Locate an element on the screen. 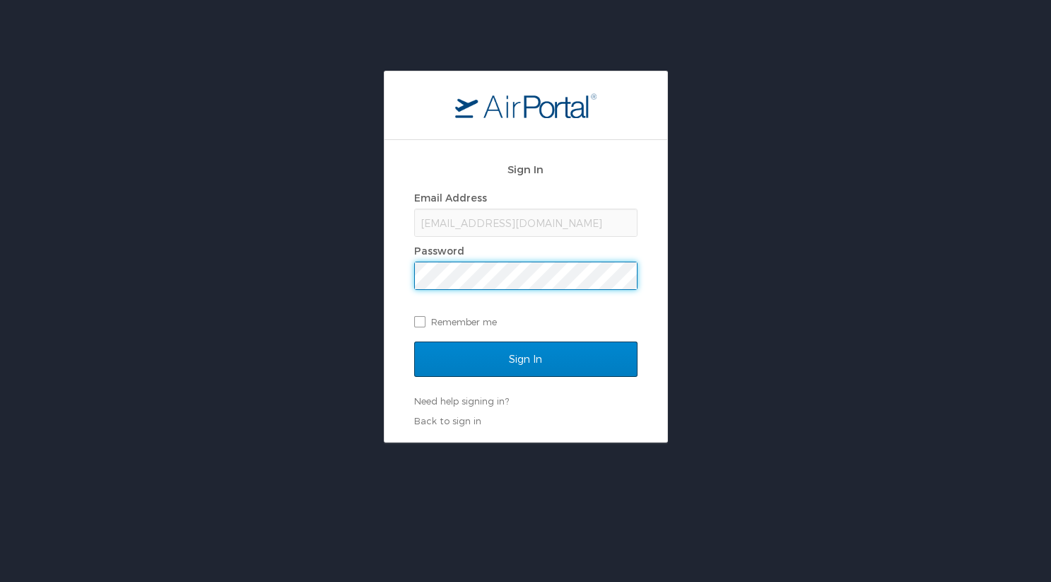 This screenshot has height=582, width=1051. label: Remember me is located at coordinates (526, 322).